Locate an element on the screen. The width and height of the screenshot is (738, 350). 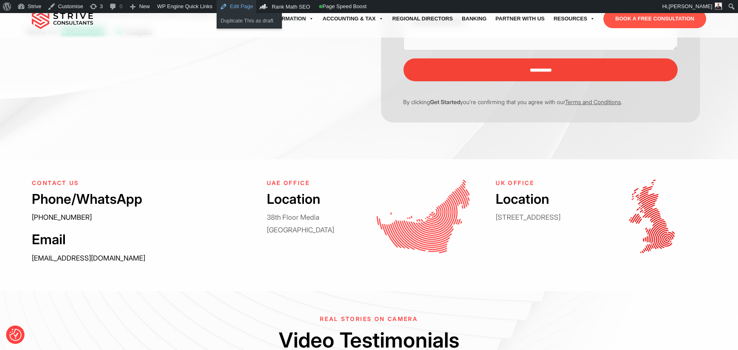
a: Regional Directors is located at coordinates (423, 19).